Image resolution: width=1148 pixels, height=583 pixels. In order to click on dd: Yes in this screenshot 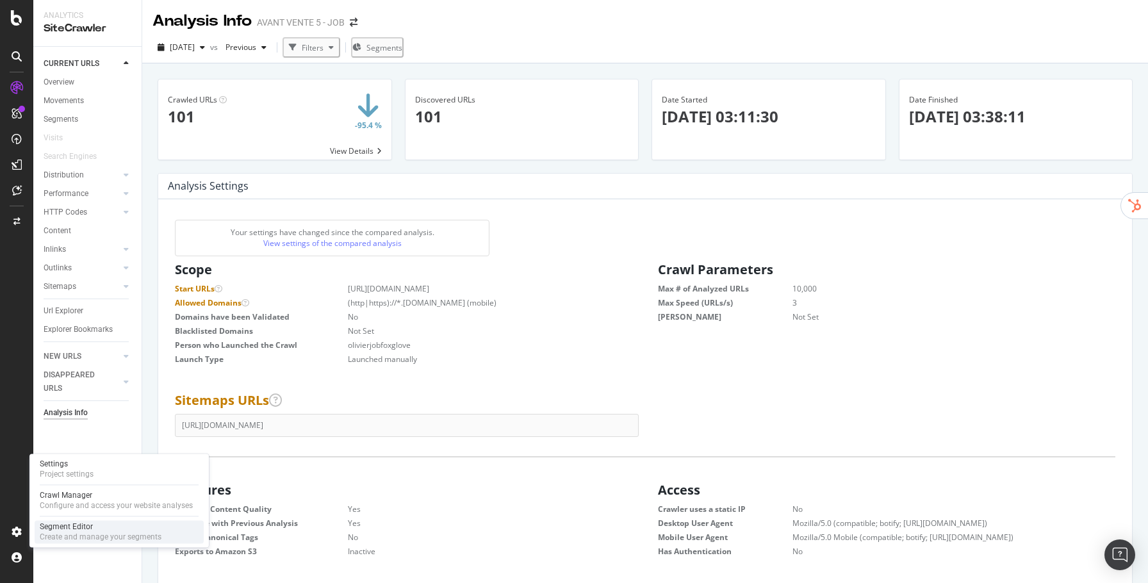, I will do `click(474, 523)`.